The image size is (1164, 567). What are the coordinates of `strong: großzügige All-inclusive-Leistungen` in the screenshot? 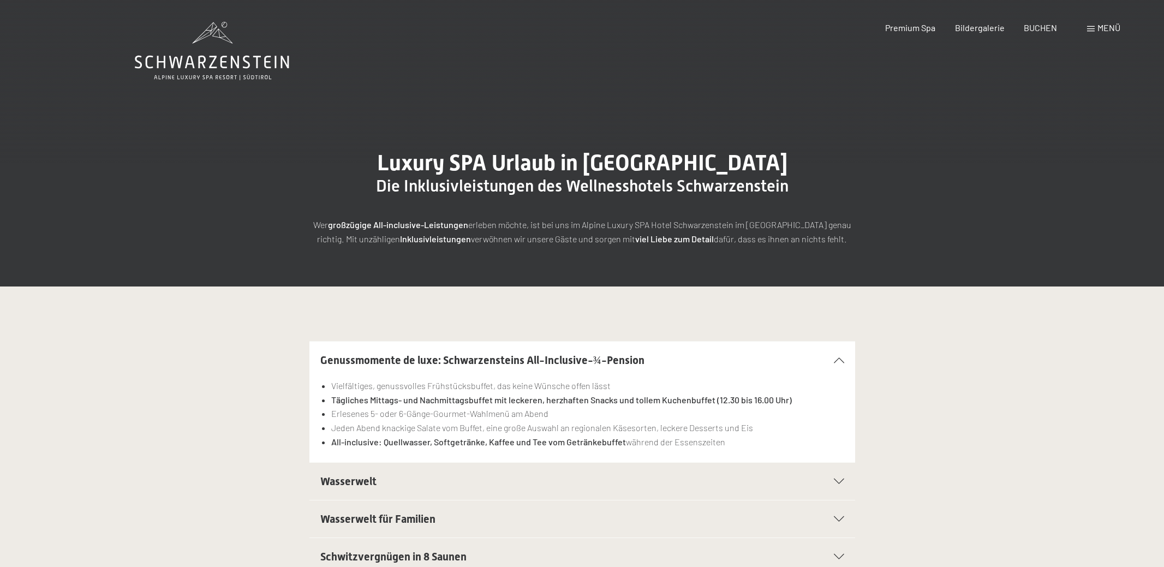 It's located at (398, 224).